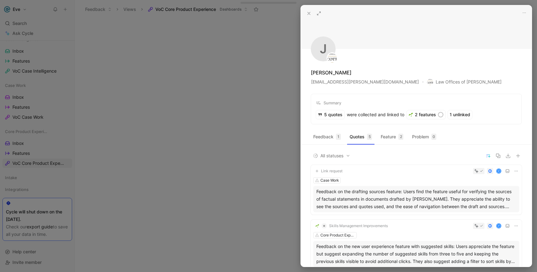  I want to click on button: Problem, so click(425, 137).